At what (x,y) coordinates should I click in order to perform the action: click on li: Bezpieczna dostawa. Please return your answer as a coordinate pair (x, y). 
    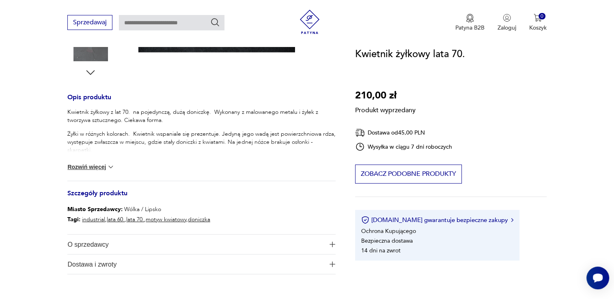
    Looking at the image, I should click on (386, 241).